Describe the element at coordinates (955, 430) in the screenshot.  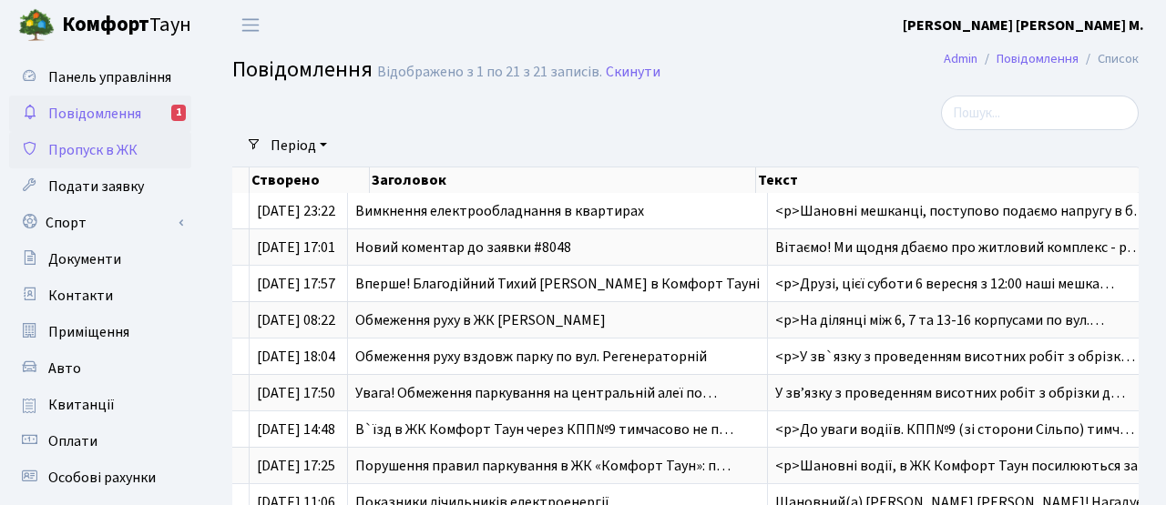
I see `span: <p>До уваги водіїв. КПП№9 (зі сторони Сільпо) тимч…` at that location.